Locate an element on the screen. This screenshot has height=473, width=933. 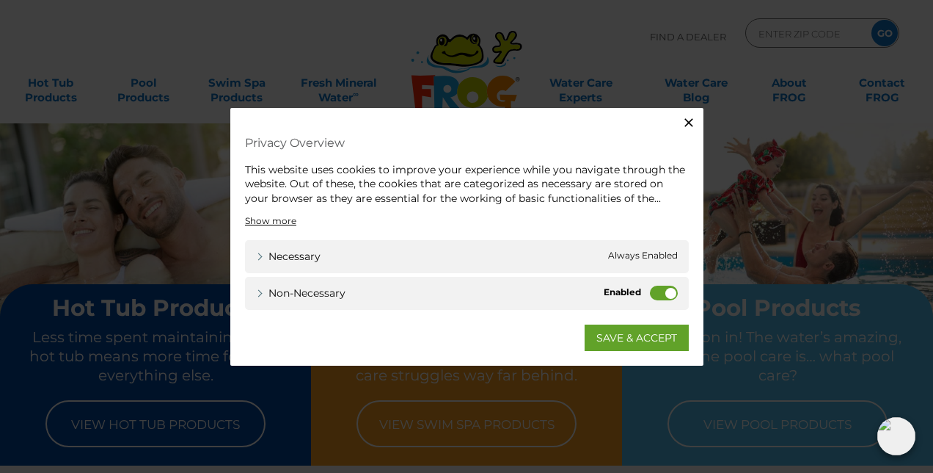
img: openIcon is located at coordinates (897, 436).